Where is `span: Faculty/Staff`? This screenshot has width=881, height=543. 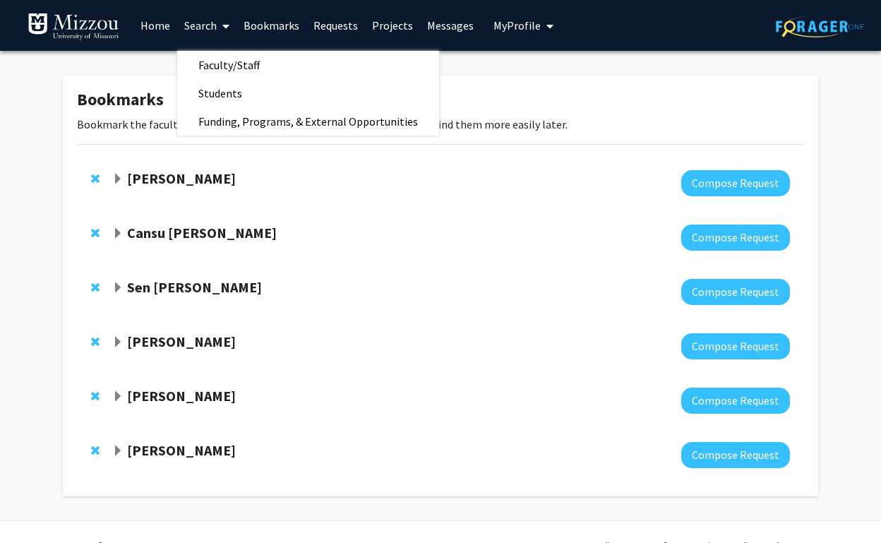
span: Faculty/Staff is located at coordinates (229, 65).